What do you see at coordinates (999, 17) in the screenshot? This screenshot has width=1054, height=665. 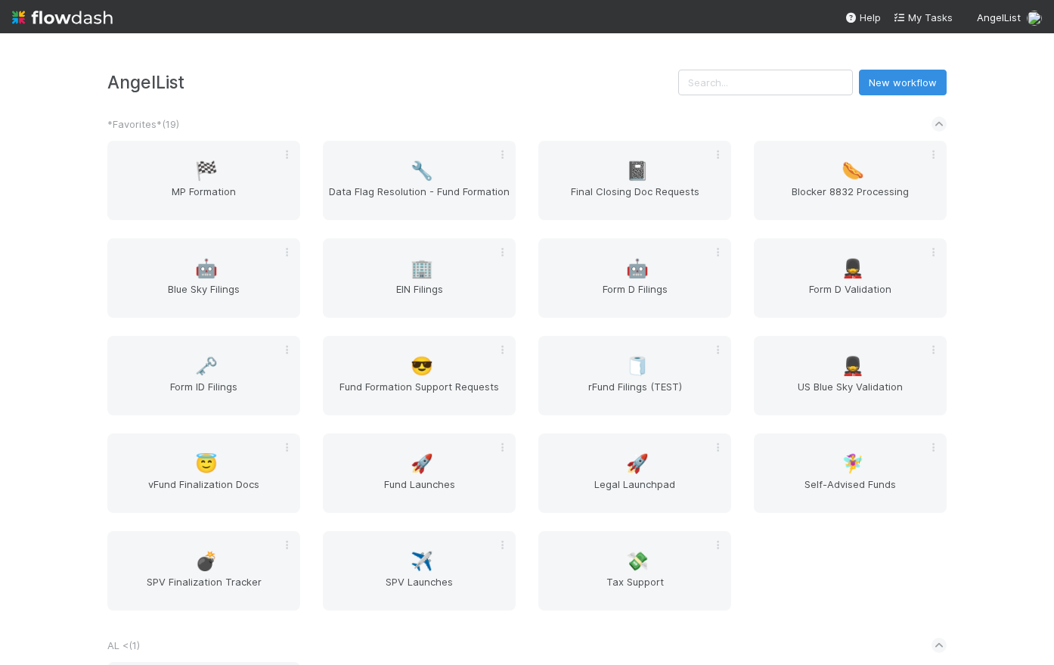 I see `span: AngelList` at bounding box center [999, 17].